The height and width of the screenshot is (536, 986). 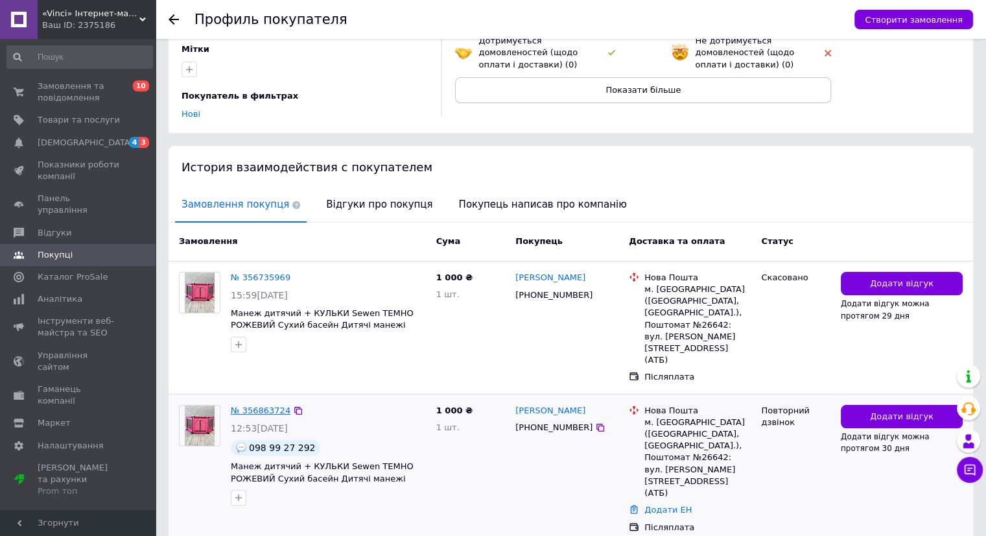 I want to click on span: Інструменти веб-майстра та SEO, so click(x=78, y=327).